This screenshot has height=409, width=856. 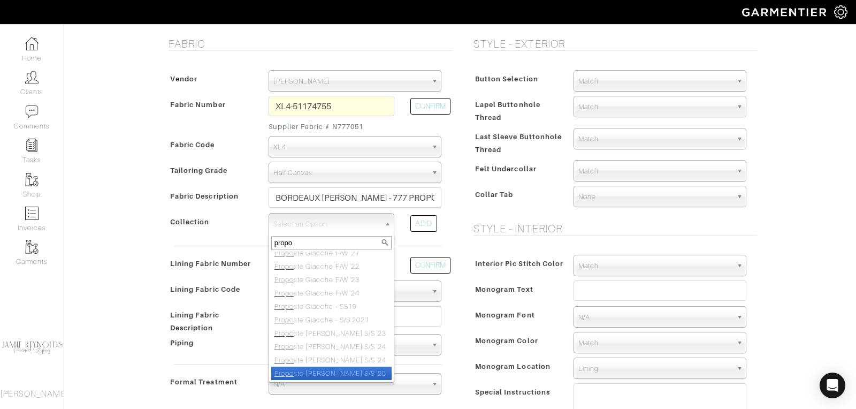 I want to click on span: Lining Fabric Description, so click(x=195, y=321).